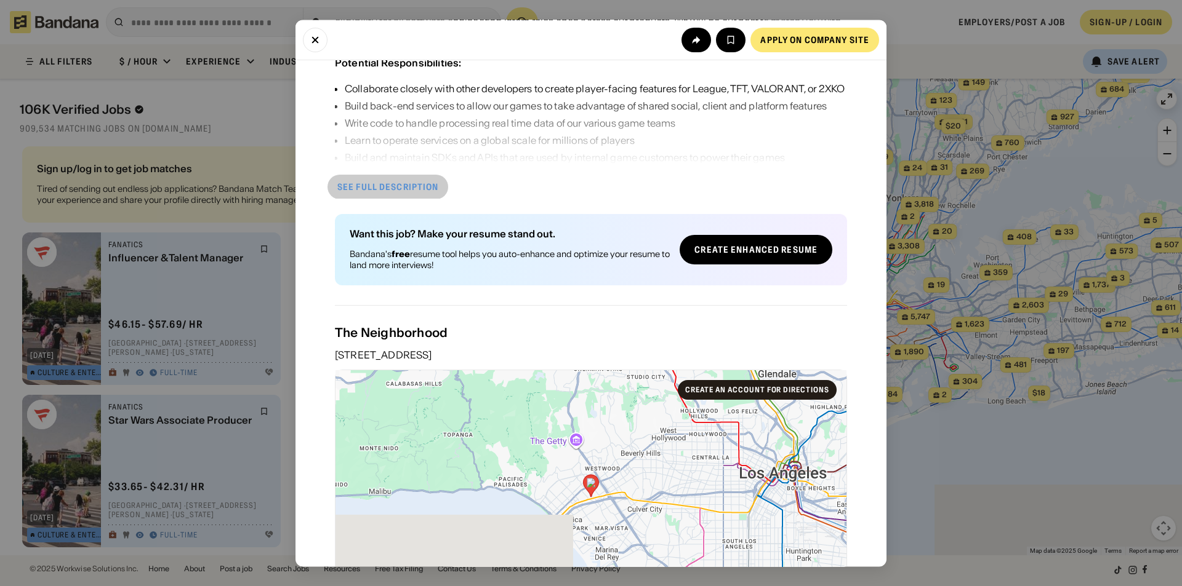 This screenshot has width=1182, height=586. I want to click on div: Bandana's resume tool helps you auto-enhance and optimize your resume to land more interviews!, so click(510, 260).